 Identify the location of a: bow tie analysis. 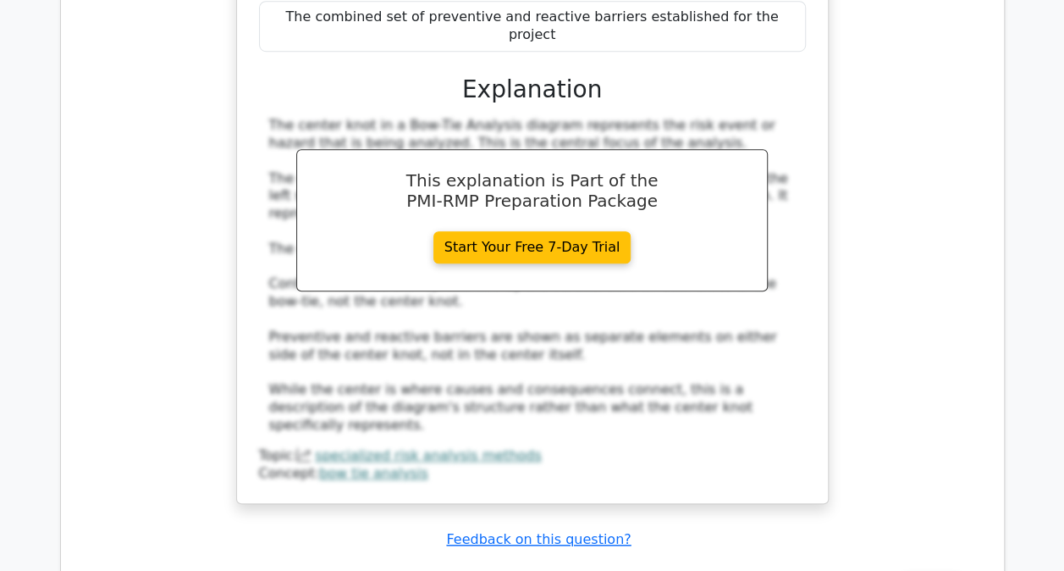
(373, 472).